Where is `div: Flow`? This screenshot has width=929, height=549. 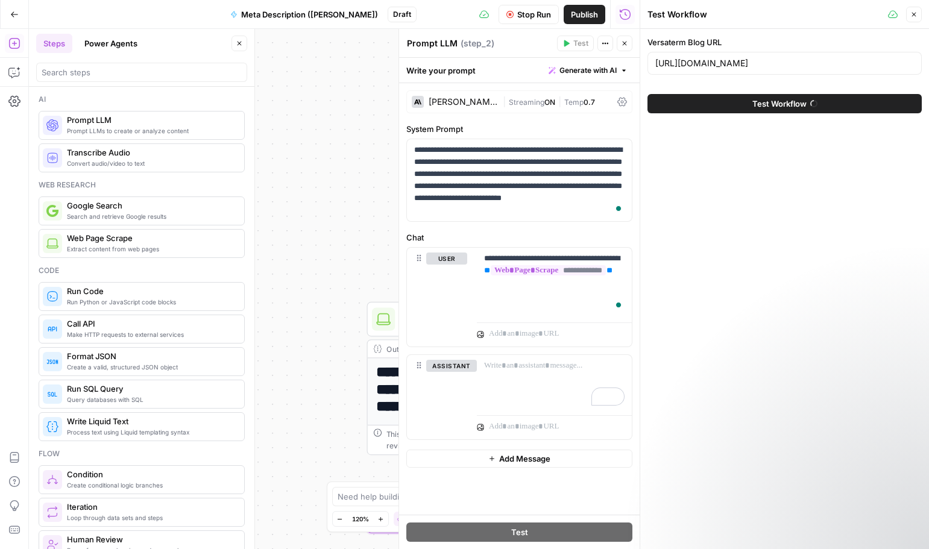
div: Flow is located at coordinates (142, 454).